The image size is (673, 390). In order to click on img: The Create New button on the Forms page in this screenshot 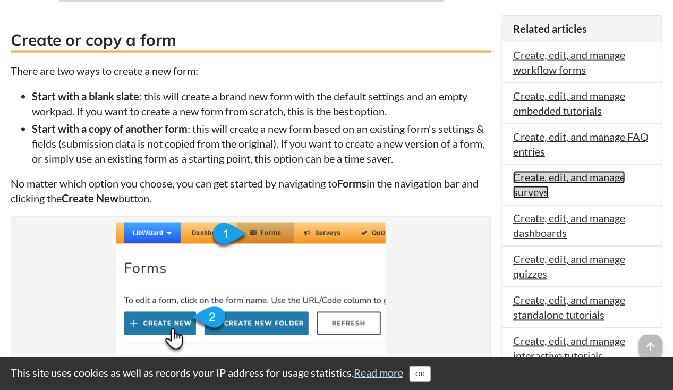, I will do `click(251, 289)`.